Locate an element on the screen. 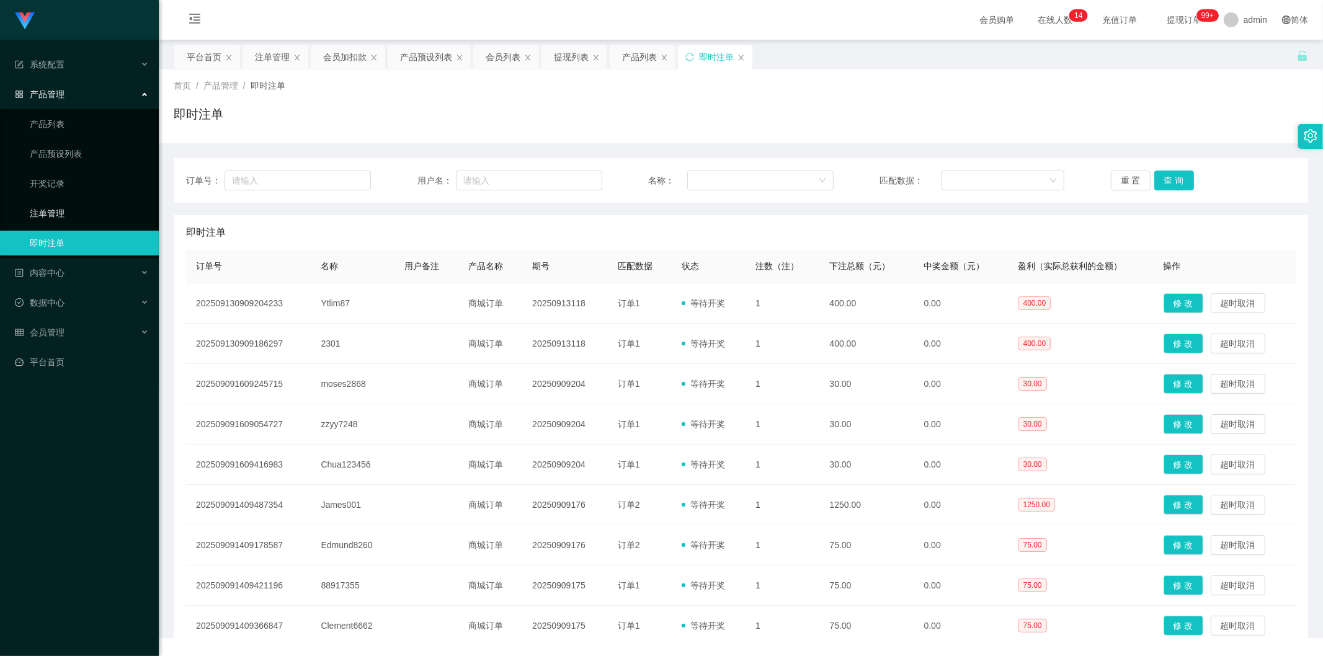  span: 首页 is located at coordinates (182, 86).